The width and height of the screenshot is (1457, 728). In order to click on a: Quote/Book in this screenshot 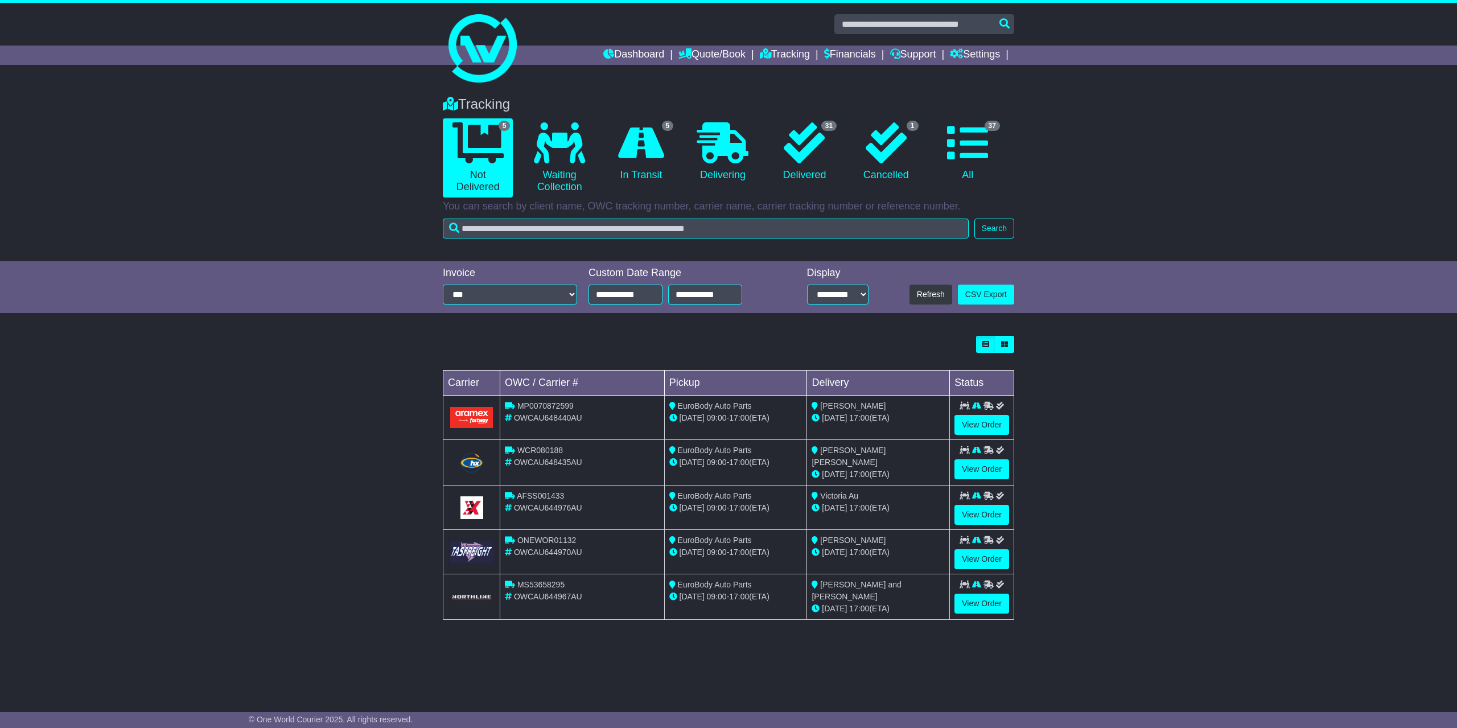, I will do `click(712, 55)`.